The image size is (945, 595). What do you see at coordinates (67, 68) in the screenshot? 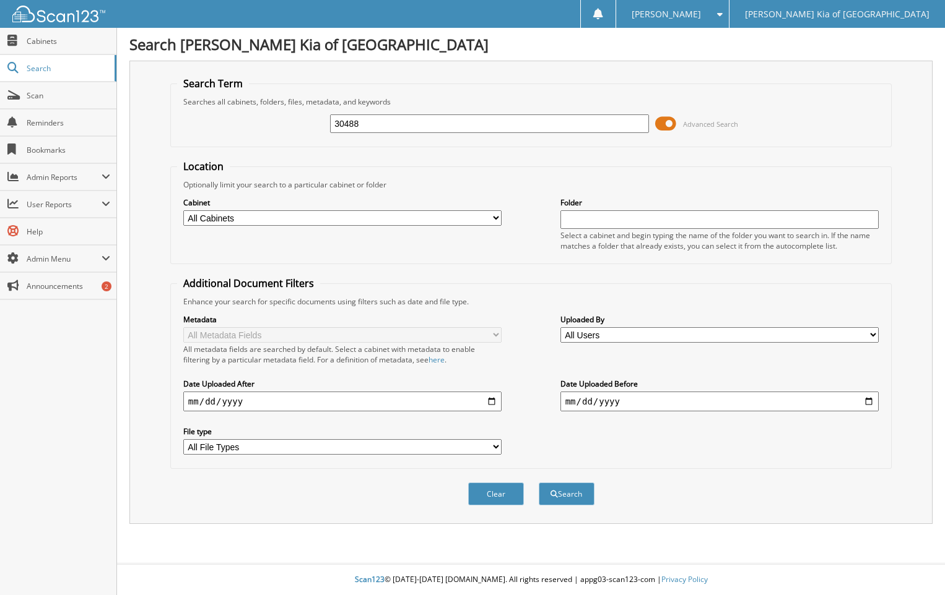
I see `span: Search` at bounding box center [67, 68].